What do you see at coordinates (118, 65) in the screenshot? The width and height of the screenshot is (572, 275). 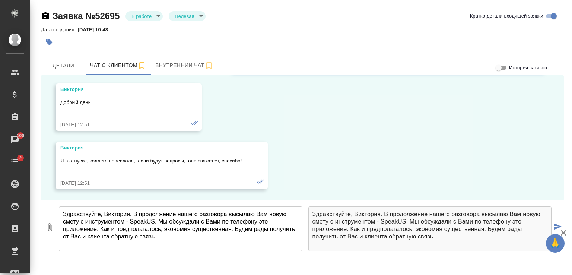 I see `span: Чат с клиентом` at bounding box center [118, 65].